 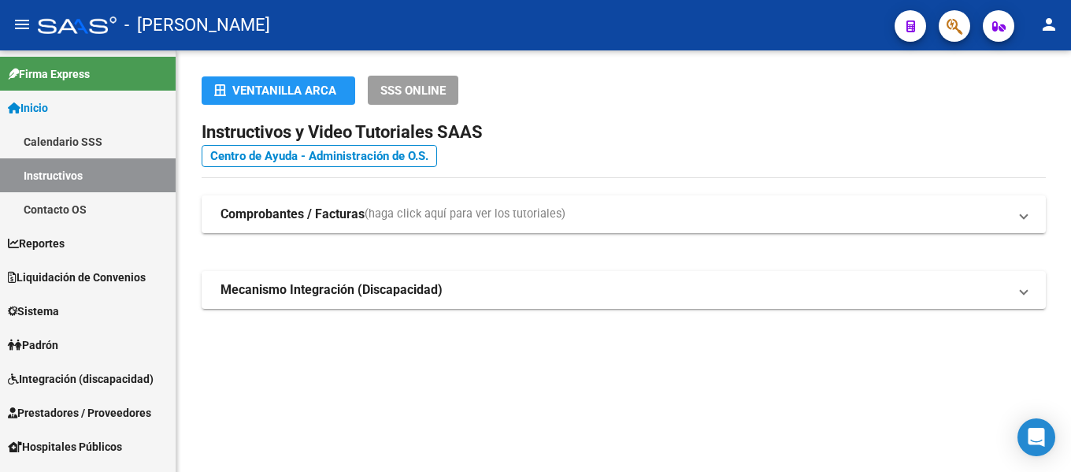 I want to click on span: Inicio, so click(x=28, y=108).